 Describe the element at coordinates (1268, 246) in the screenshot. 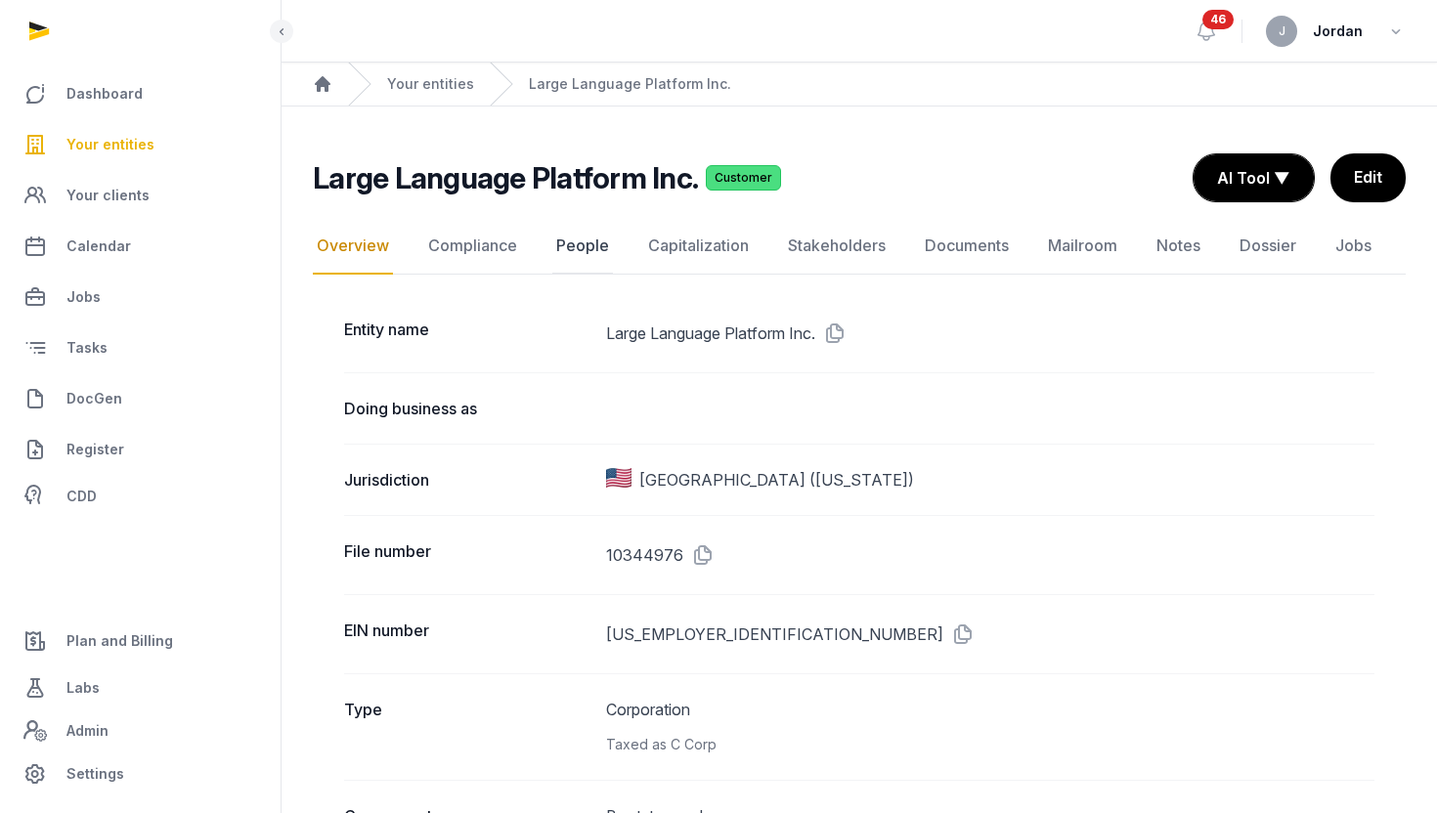

I see `a: Dossier` at that location.